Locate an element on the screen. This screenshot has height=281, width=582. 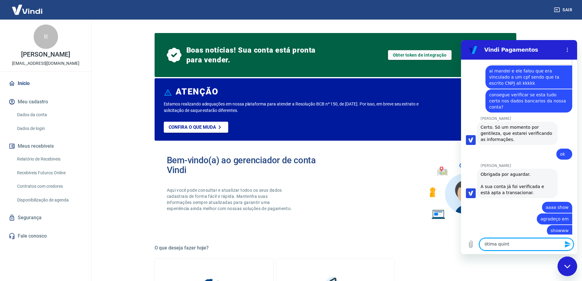
textarea: ótima quint is located at coordinates (65, 204).